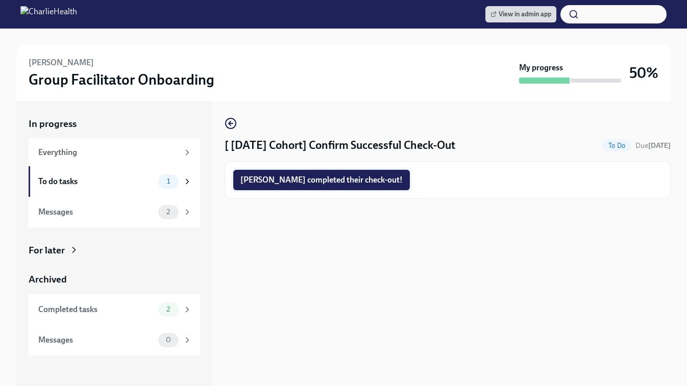 The width and height of the screenshot is (687, 386). Describe the element at coordinates (96, 310) in the screenshot. I see `div: Completed tasks` at that location.